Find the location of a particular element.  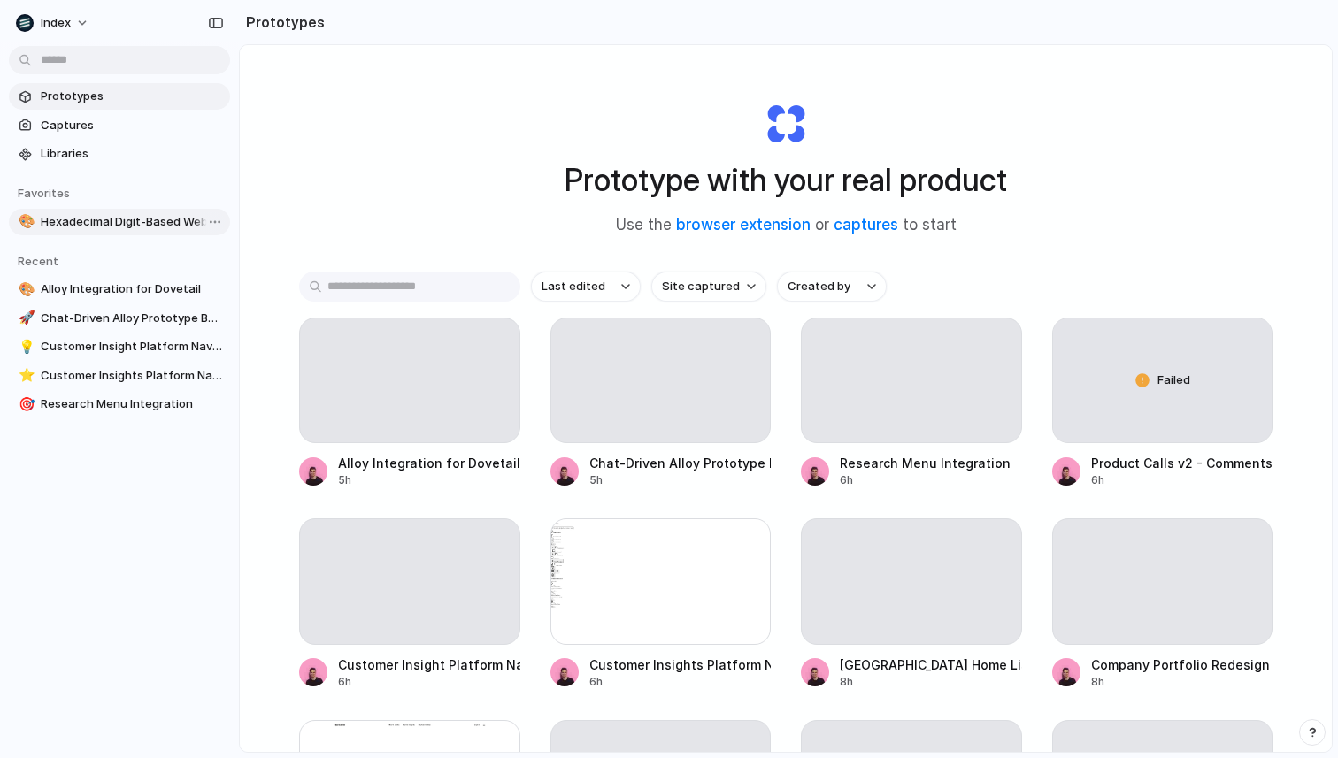

span: Site captured is located at coordinates (701, 287).